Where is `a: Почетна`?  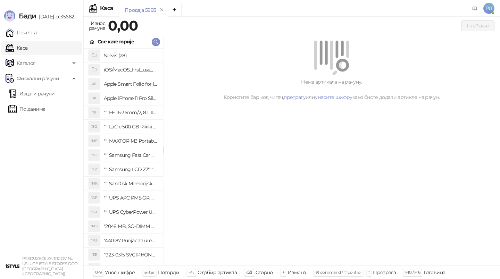
a: Почетна is located at coordinates (21, 33).